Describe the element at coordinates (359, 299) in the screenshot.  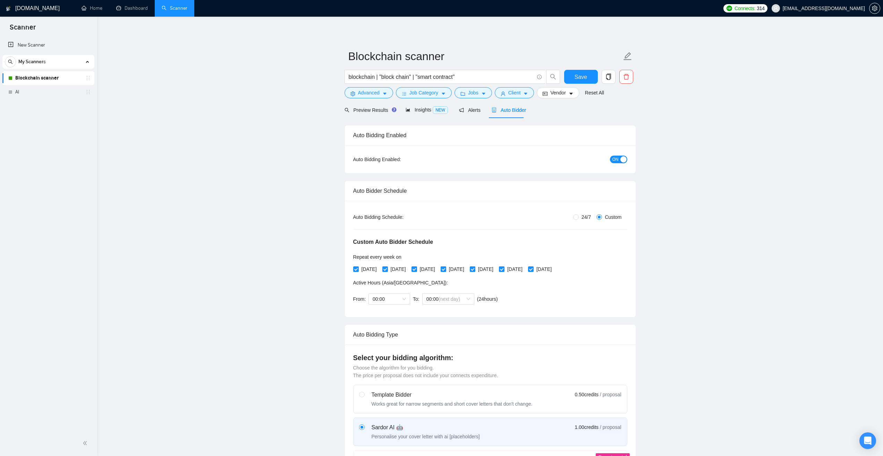
I see `span: From:` at that location.